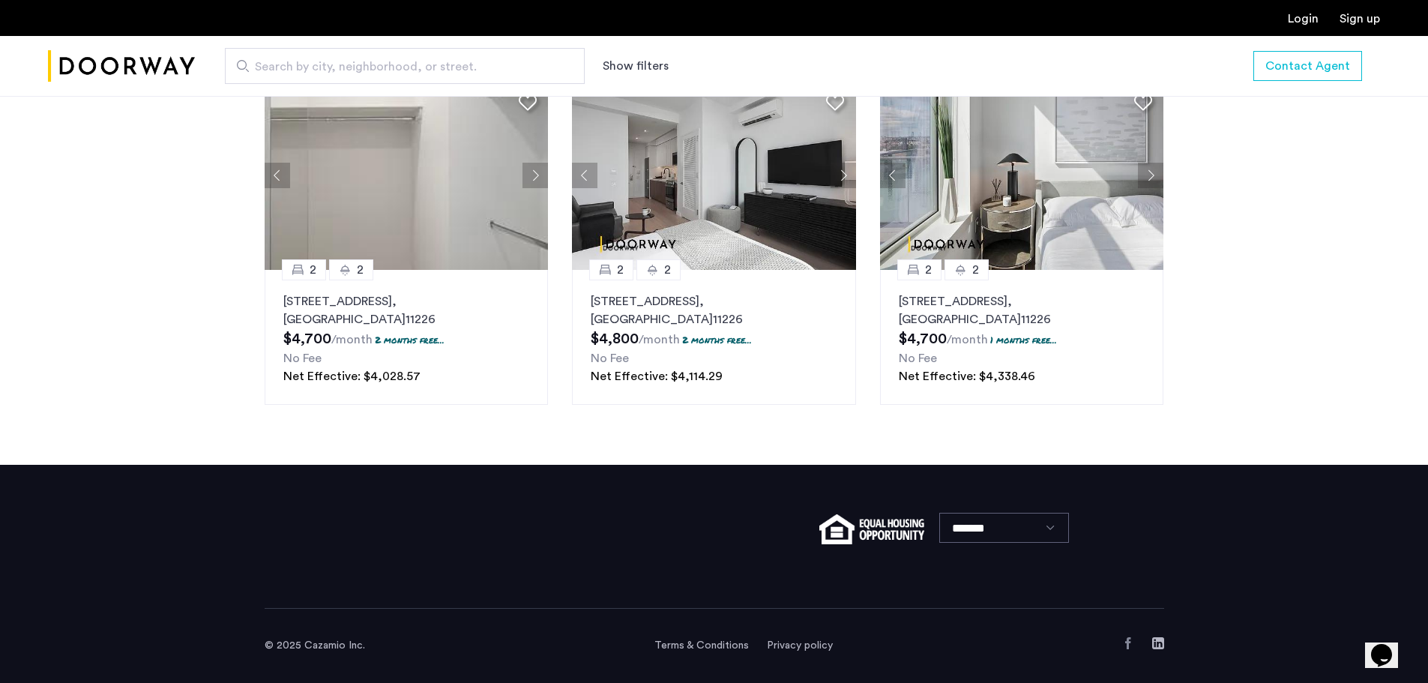  What do you see at coordinates (121, 66) in the screenshot?
I see `a: Cazamio Logo` at bounding box center [121, 66].